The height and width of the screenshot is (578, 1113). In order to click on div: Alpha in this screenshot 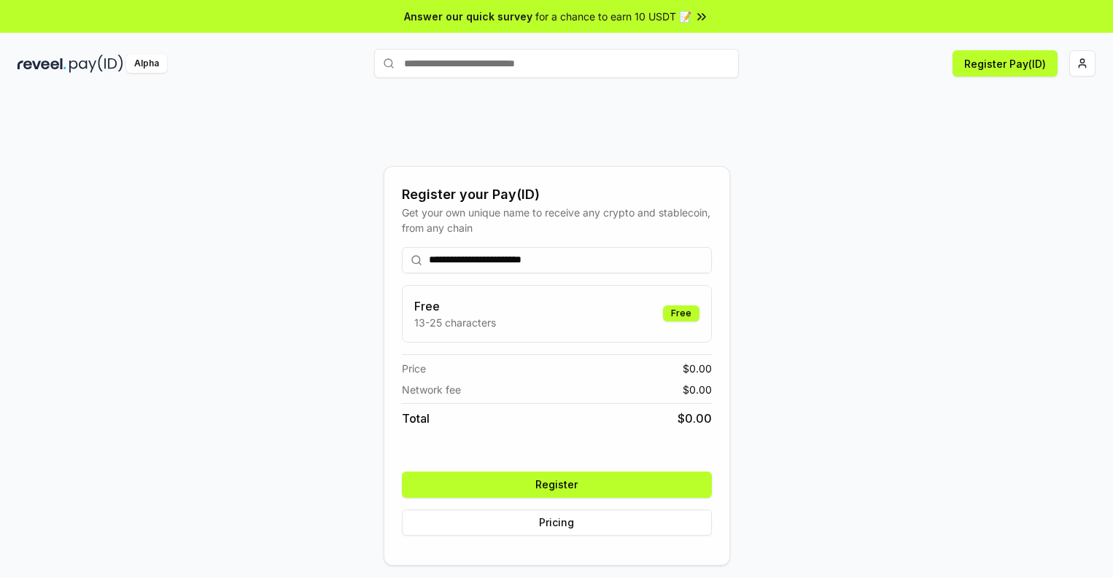, I will do `click(147, 63)`.